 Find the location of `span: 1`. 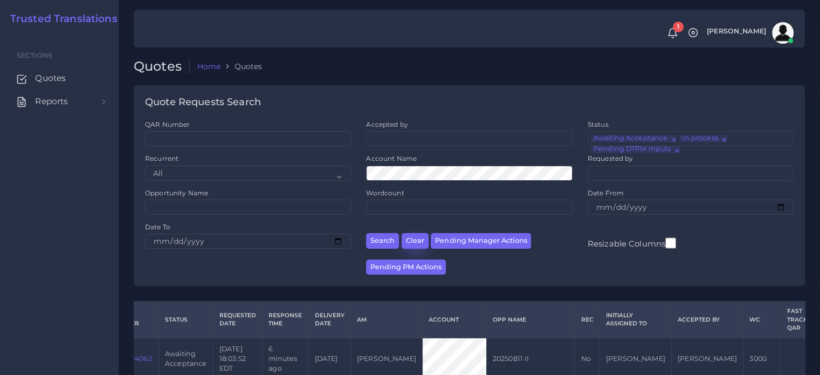

span: 1 is located at coordinates (678, 27).